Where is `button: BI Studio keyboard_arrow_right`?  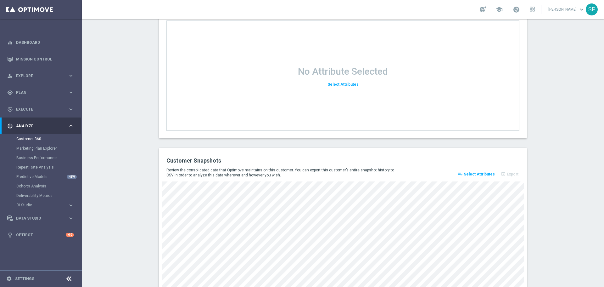
button: BI Studio keyboard_arrow_right is located at coordinates (45, 205).